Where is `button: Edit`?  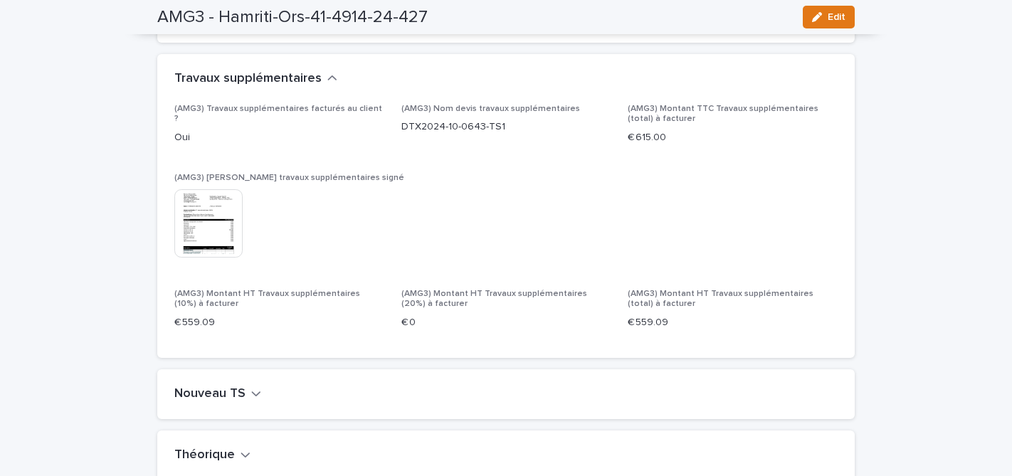 button: Edit is located at coordinates (829, 17).